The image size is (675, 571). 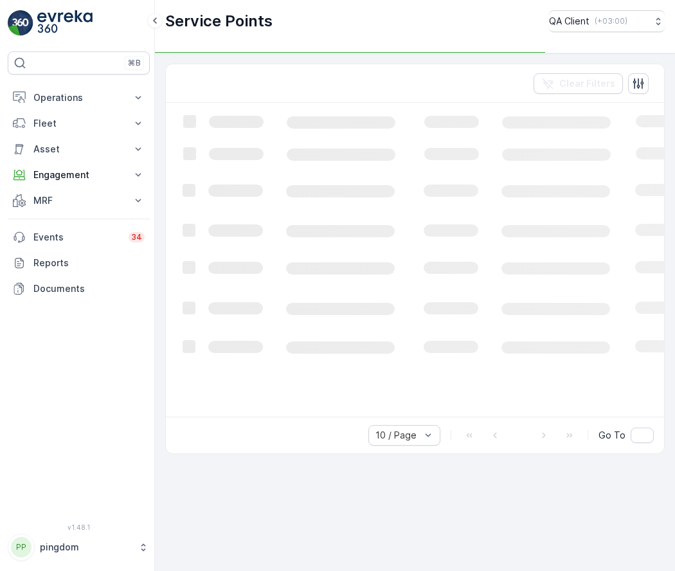 What do you see at coordinates (78, 547) in the screenshot?
I see `button: PPpingdom` at bounding box center [78, 547].